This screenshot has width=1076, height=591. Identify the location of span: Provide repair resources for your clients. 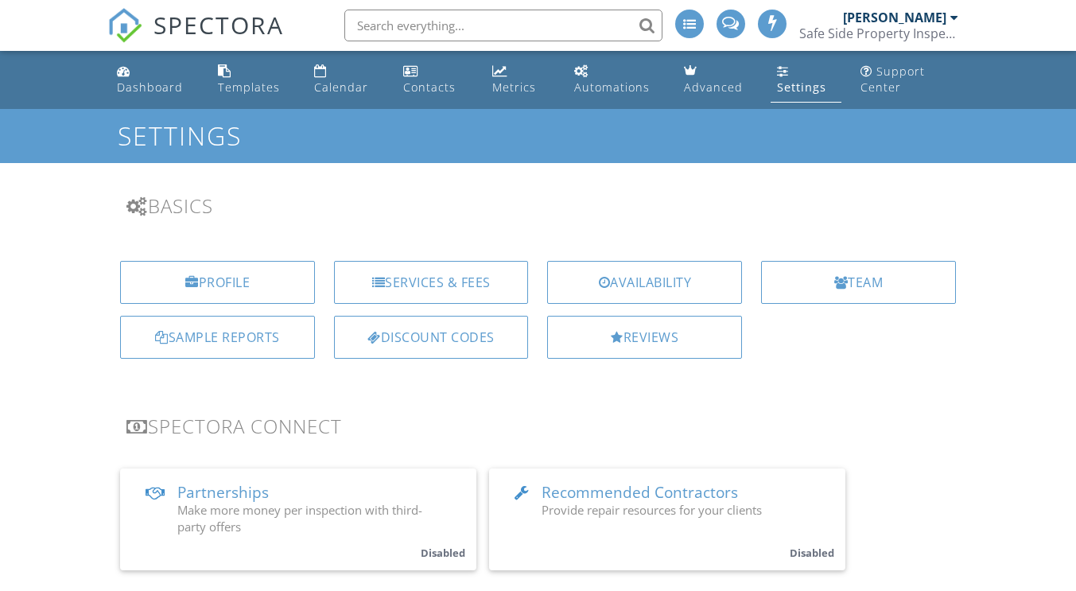
(651, 510).